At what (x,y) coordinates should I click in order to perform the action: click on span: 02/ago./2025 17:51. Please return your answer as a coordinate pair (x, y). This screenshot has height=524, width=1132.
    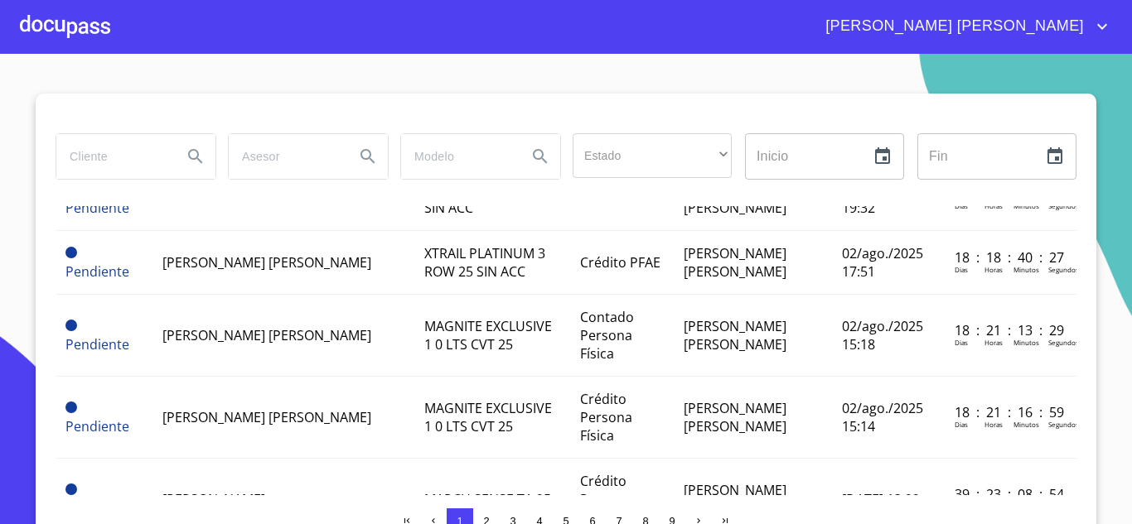
    Looking at the image, I should click on (882, 263).